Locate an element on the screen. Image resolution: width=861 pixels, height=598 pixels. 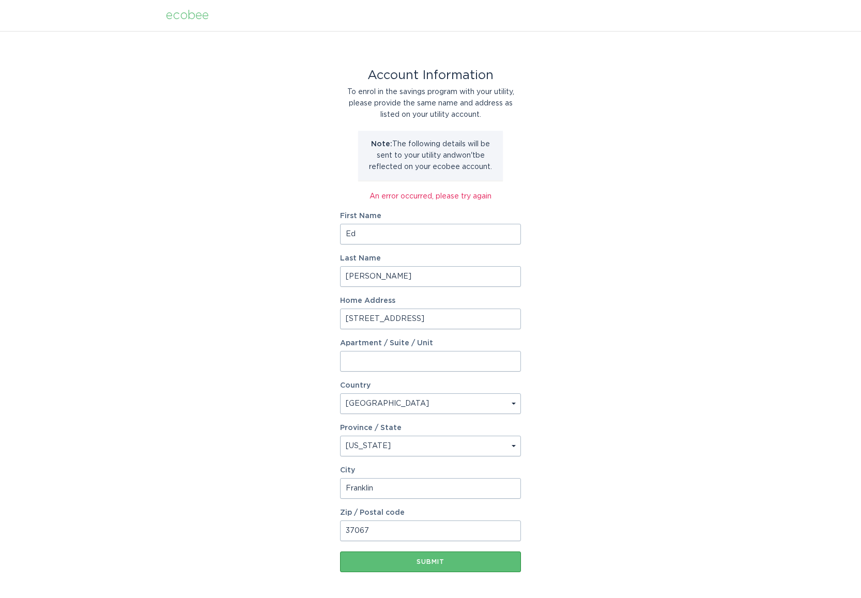
label: Last Name is located at coordinates (430, 258).